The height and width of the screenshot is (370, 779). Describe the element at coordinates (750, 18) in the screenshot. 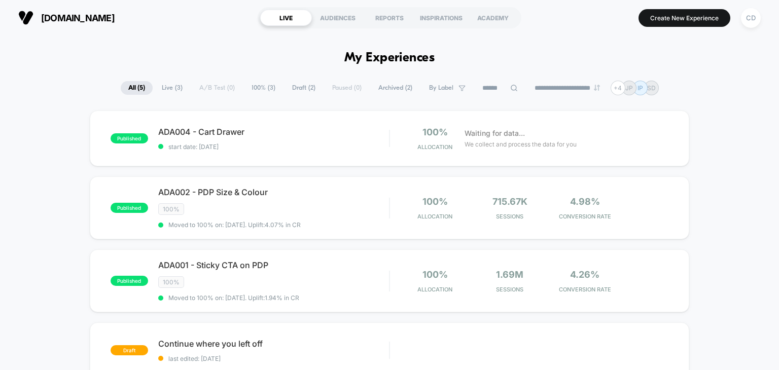

I see `button: CD` at that location.